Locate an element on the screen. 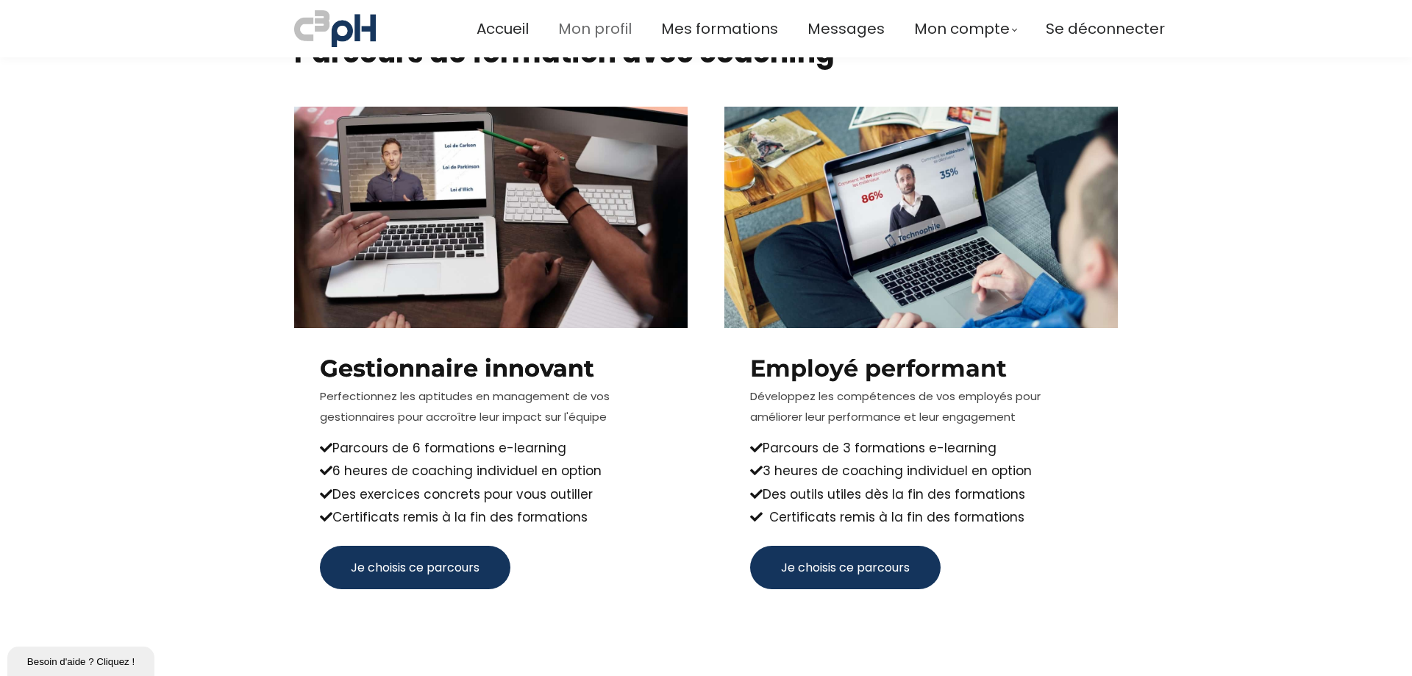  span: Accueil is located at coordinates (502, 29).